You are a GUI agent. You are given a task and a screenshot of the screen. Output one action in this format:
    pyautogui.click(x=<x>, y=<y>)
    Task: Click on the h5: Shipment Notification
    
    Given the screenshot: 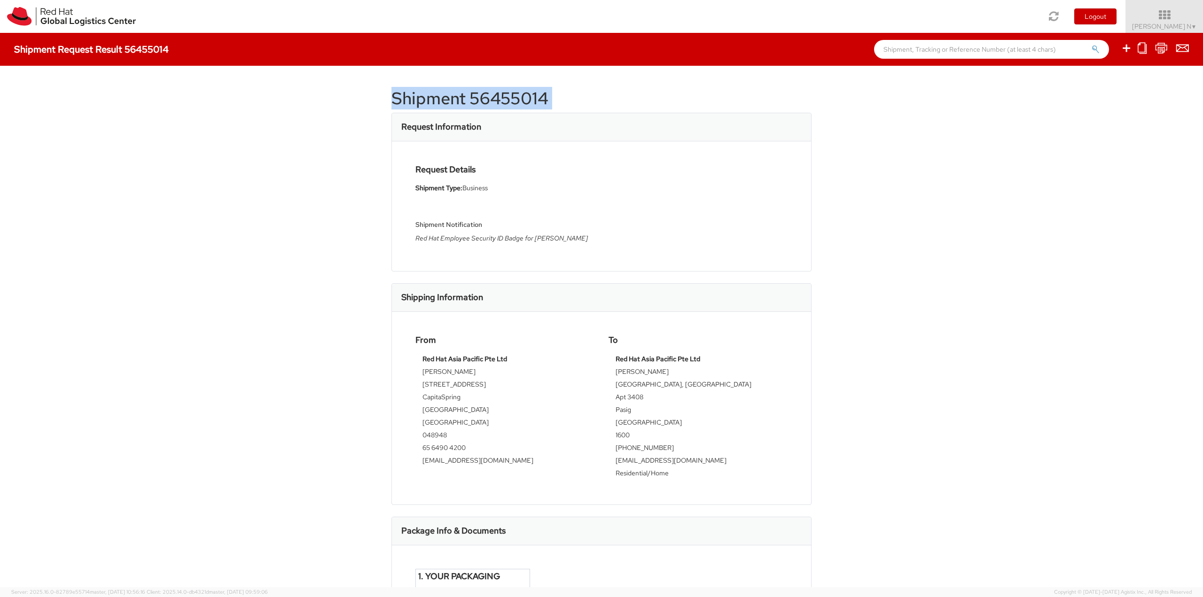 What is the action you would take?
    pyautogui.click(x=505, y=225)
    